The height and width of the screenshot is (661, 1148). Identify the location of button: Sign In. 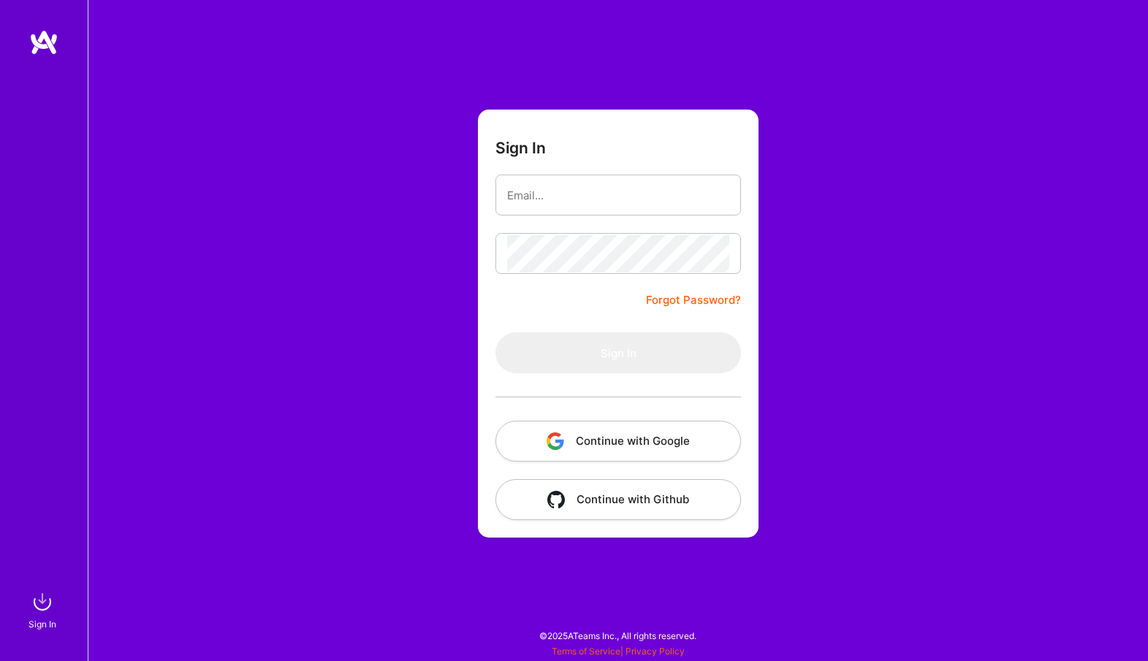
(618, 353).